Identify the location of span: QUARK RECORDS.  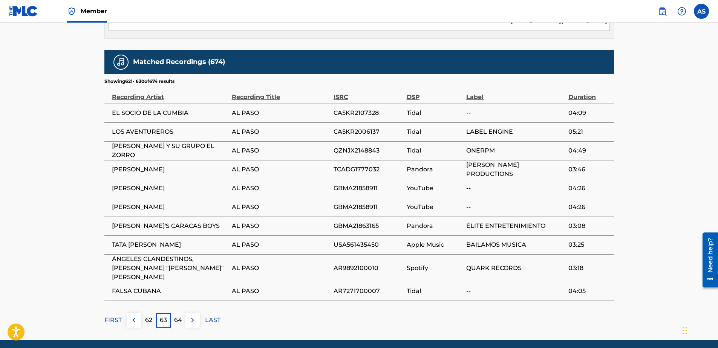
(515, 268).